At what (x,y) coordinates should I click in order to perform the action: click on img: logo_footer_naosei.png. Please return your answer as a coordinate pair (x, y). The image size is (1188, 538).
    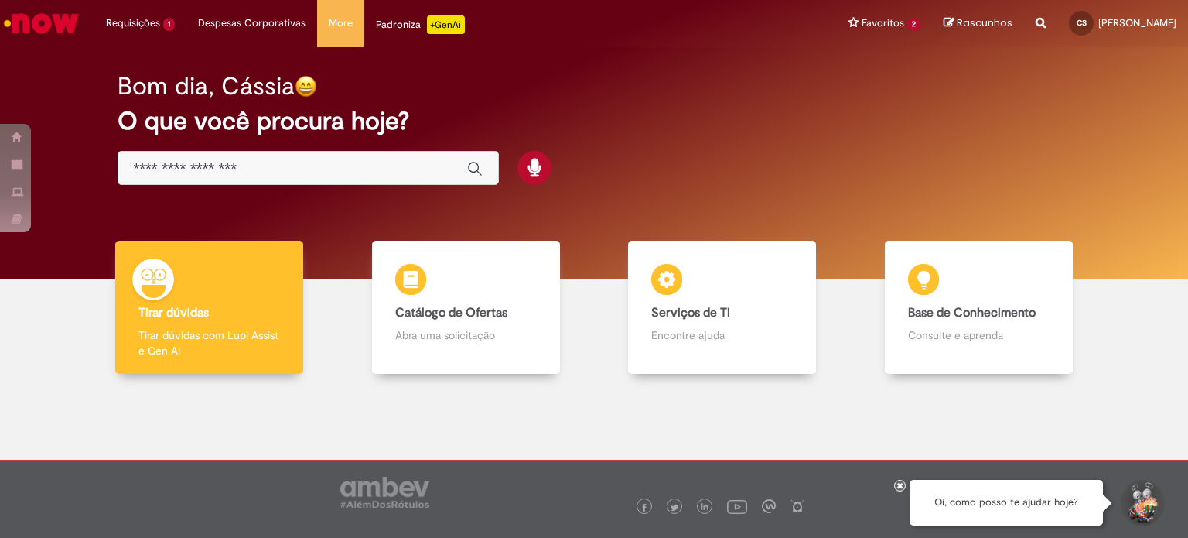
    Looking at the image, I should click on (797, 506).